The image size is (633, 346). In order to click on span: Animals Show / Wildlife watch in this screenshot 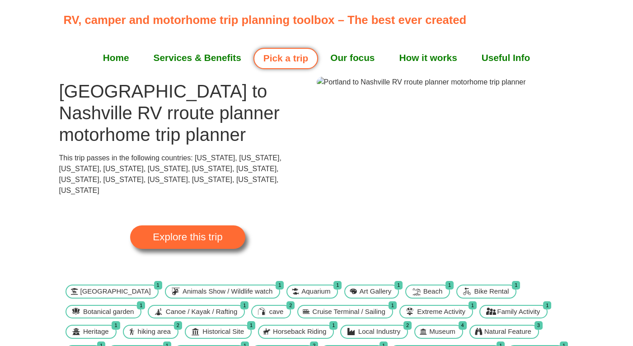, I will do `click(227, 291)`.